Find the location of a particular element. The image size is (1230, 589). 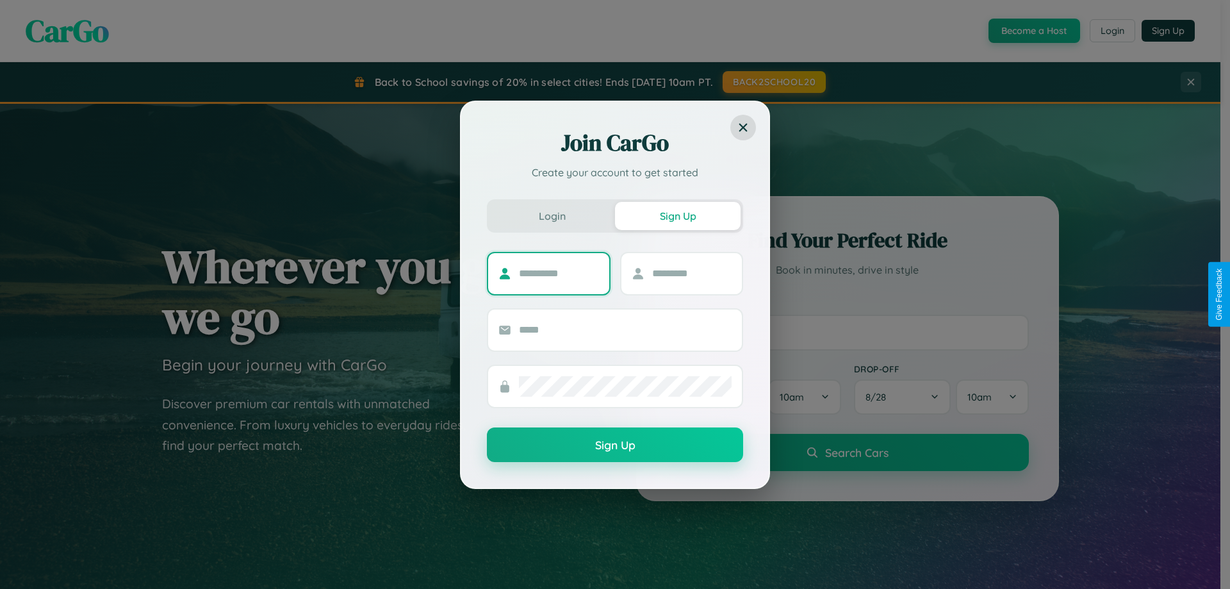

button: Login is located at coordinates (552, 216).